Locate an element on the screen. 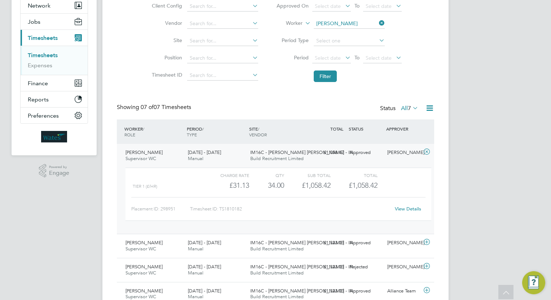  button: Jobs is located at coordinates (54, 22).